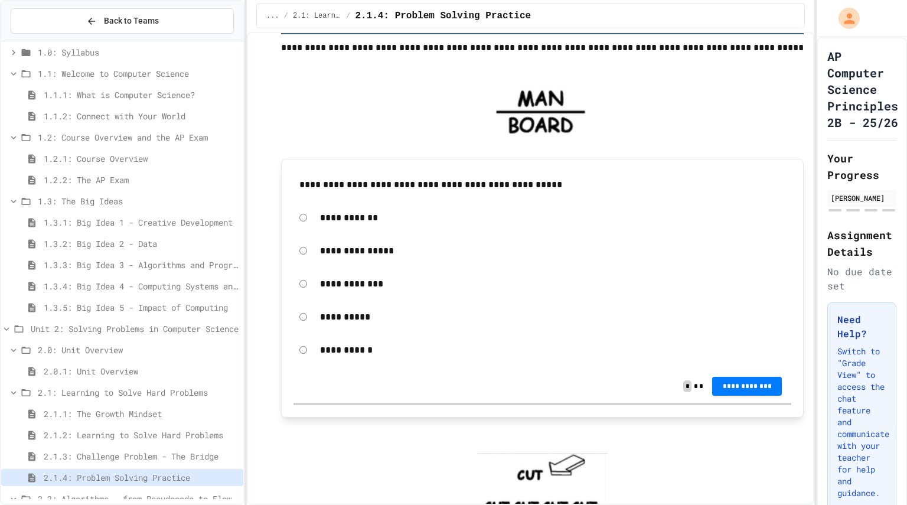 The image size is (907, 505). Describe the element at coordinates (141, 456) in the screenshot. I see `span: 2.1.3: Challenge Problem - The Bridge` at that location.